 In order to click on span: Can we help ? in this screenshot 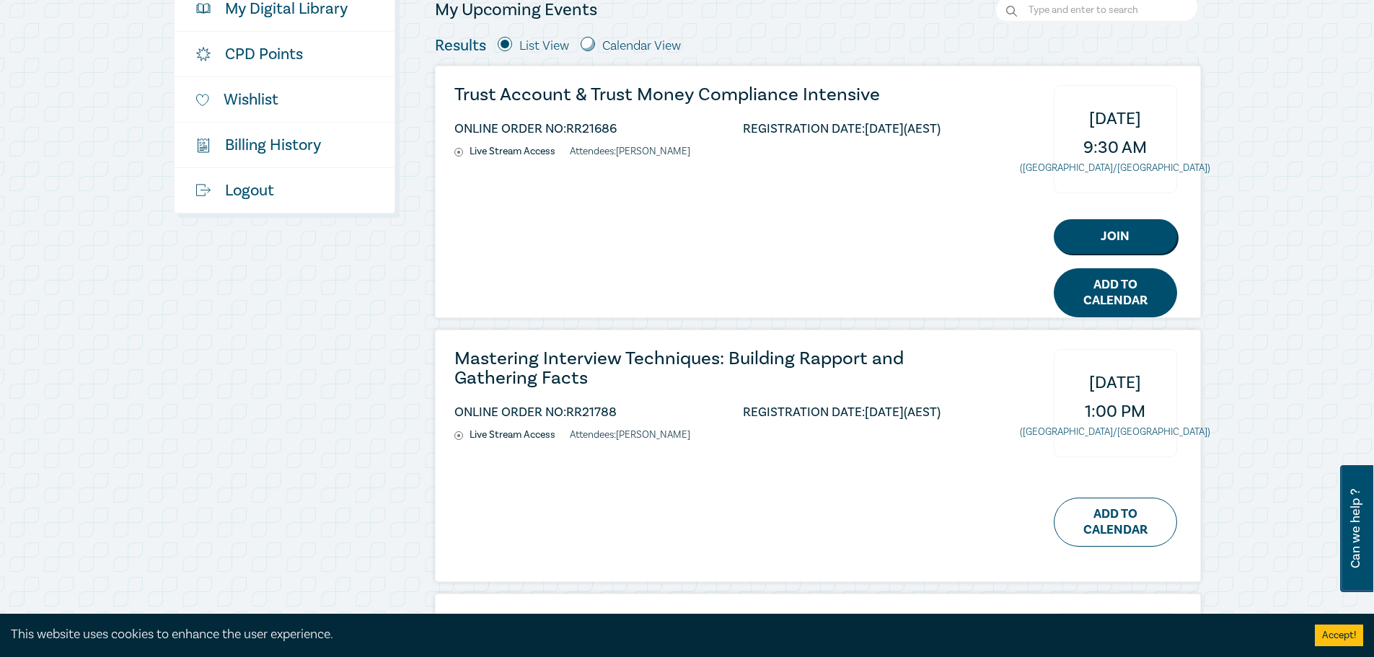, I will do `click(1356, 529)`.